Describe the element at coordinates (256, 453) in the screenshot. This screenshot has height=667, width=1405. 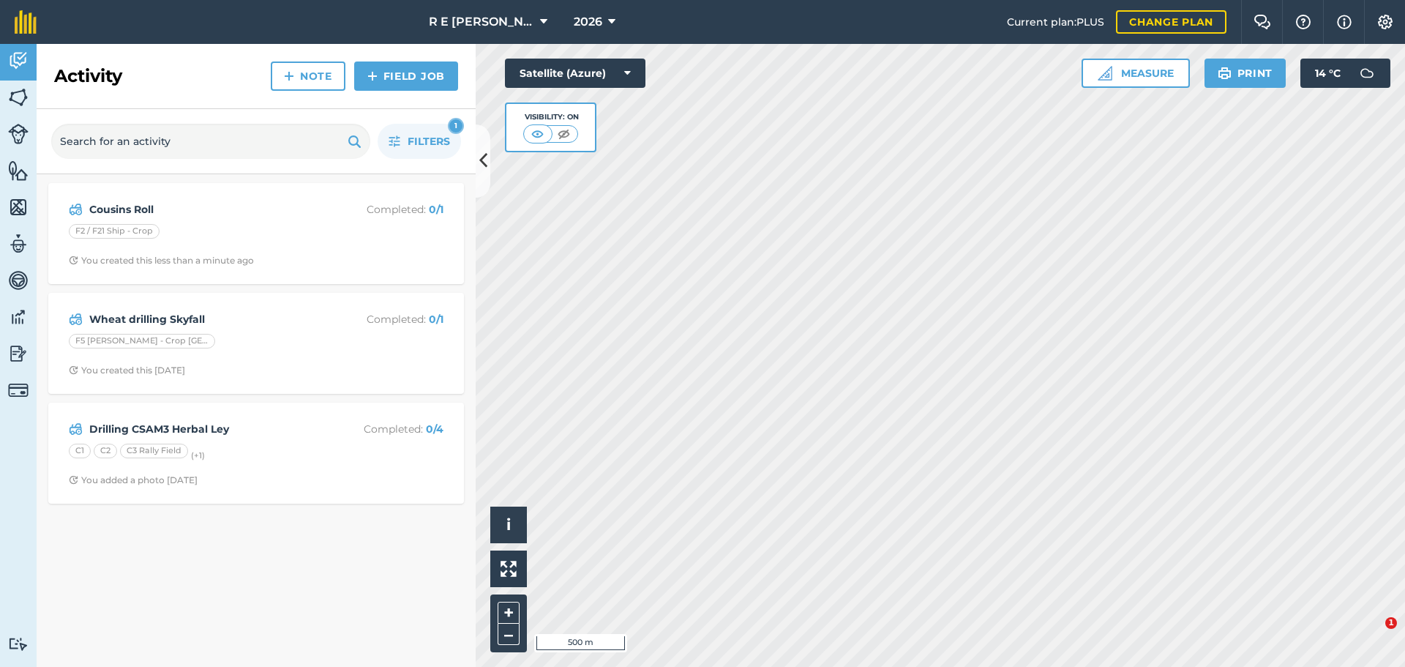
I see `a: Drilling CSAM3 Herbal LeyCompleted: 0/4C1C2C3 Rally Field(+1)Clock with arrow pointing clockwiseY...` at that location.